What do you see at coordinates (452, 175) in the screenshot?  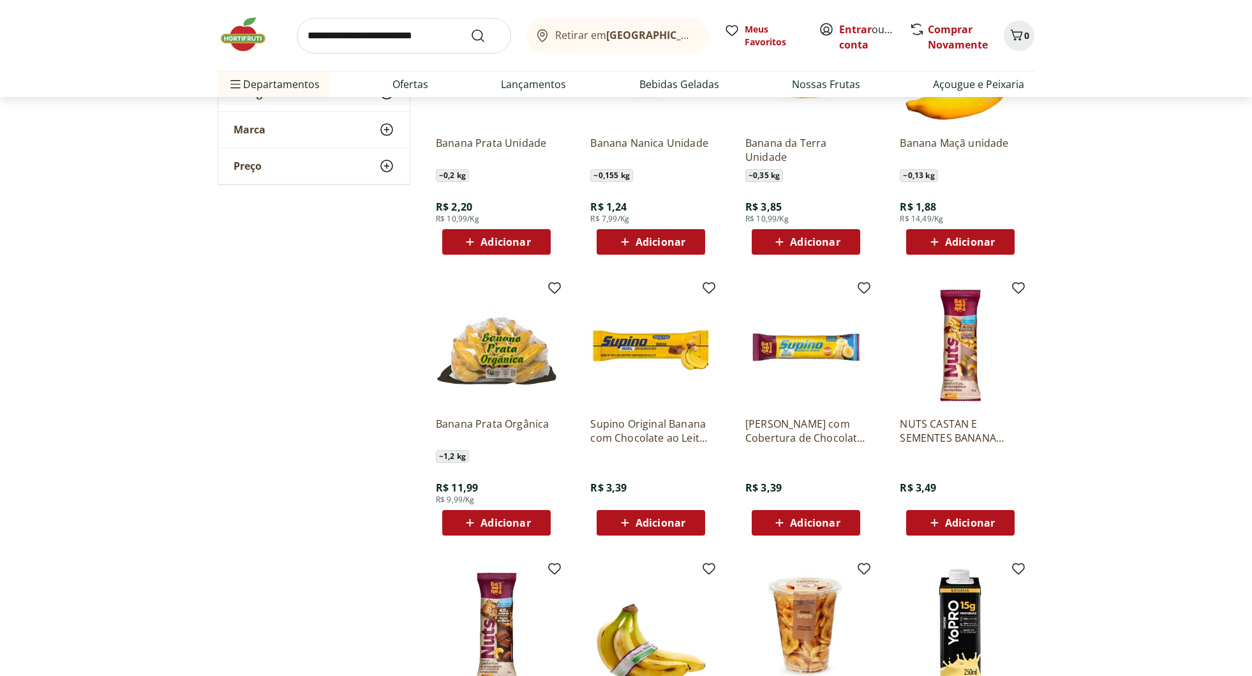 I see `span: ~ 0,2 kg` at bounding box center [452, 175].